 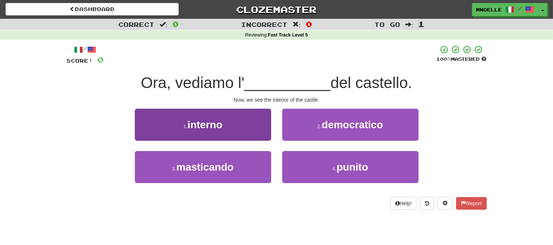 What do you see at coordinates (471, 203) in the screenshot?
I see `button: Report` at bounding box center [471, 203].